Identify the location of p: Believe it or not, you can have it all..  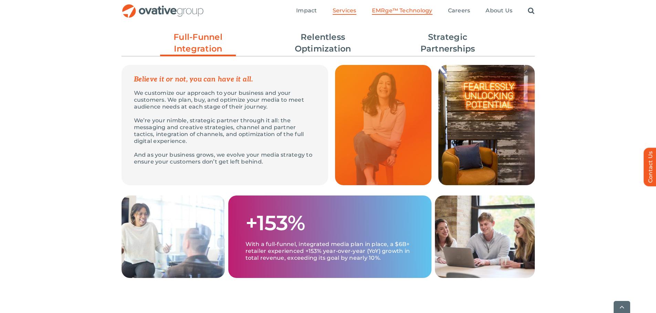
(225, 79).